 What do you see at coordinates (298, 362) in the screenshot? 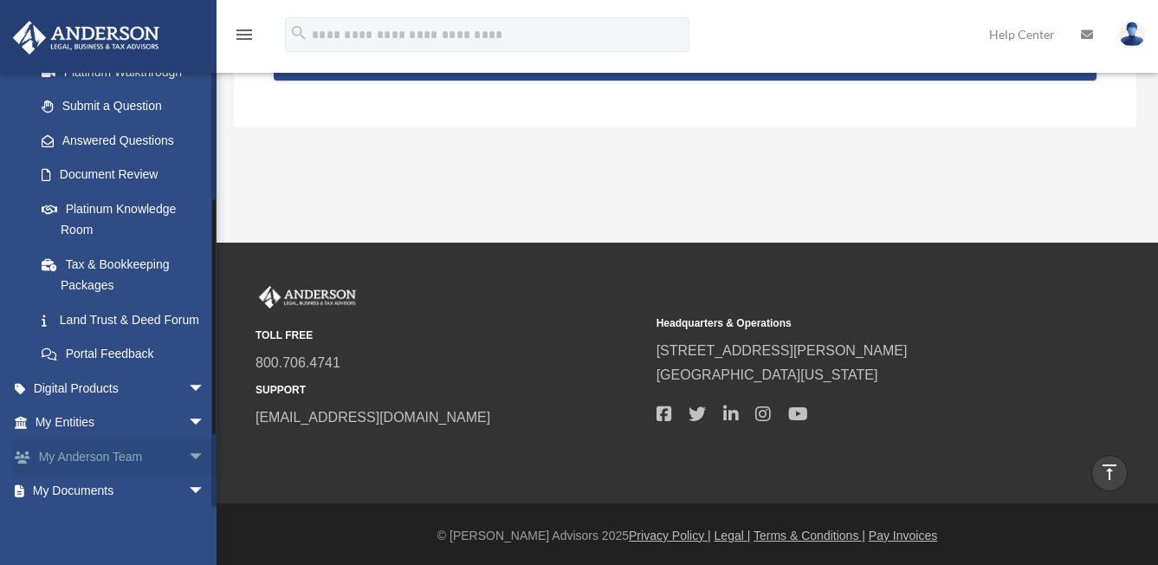
I see `a: 800.706.4741` at bounding box center [298, 362].